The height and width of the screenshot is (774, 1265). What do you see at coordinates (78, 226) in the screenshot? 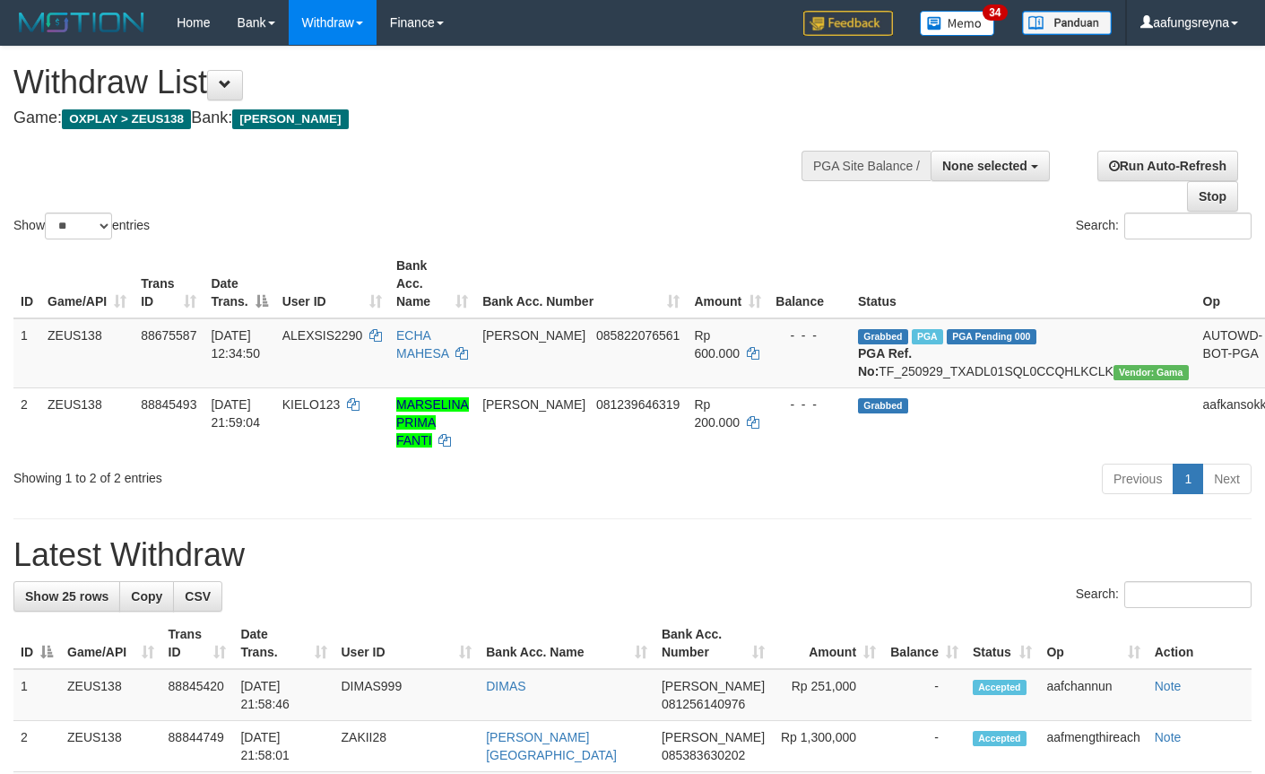
I see `select: Showentries` at bounding box center [78, 226].